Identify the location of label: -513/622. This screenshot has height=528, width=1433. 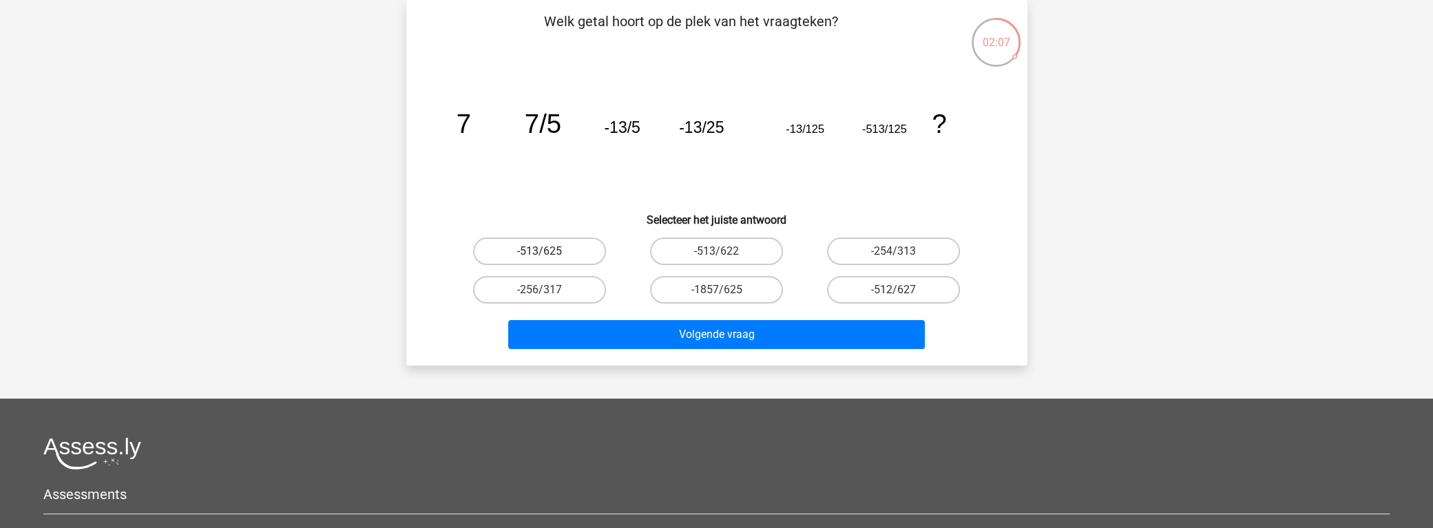
(716, 251).